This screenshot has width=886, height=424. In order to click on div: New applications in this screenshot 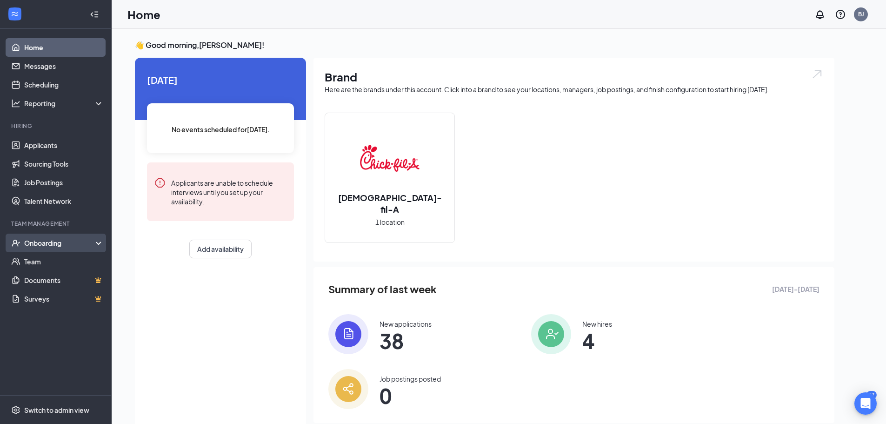, I will do `click(406, 324)`.